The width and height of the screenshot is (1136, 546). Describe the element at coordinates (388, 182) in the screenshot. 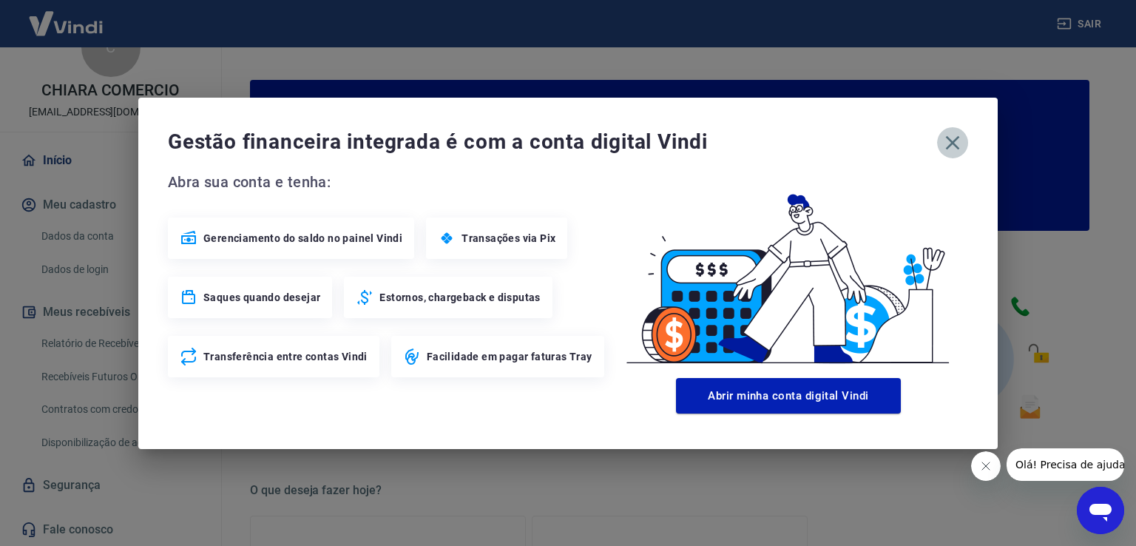

I see `span: Abra sua conta e tenha:` at that location.